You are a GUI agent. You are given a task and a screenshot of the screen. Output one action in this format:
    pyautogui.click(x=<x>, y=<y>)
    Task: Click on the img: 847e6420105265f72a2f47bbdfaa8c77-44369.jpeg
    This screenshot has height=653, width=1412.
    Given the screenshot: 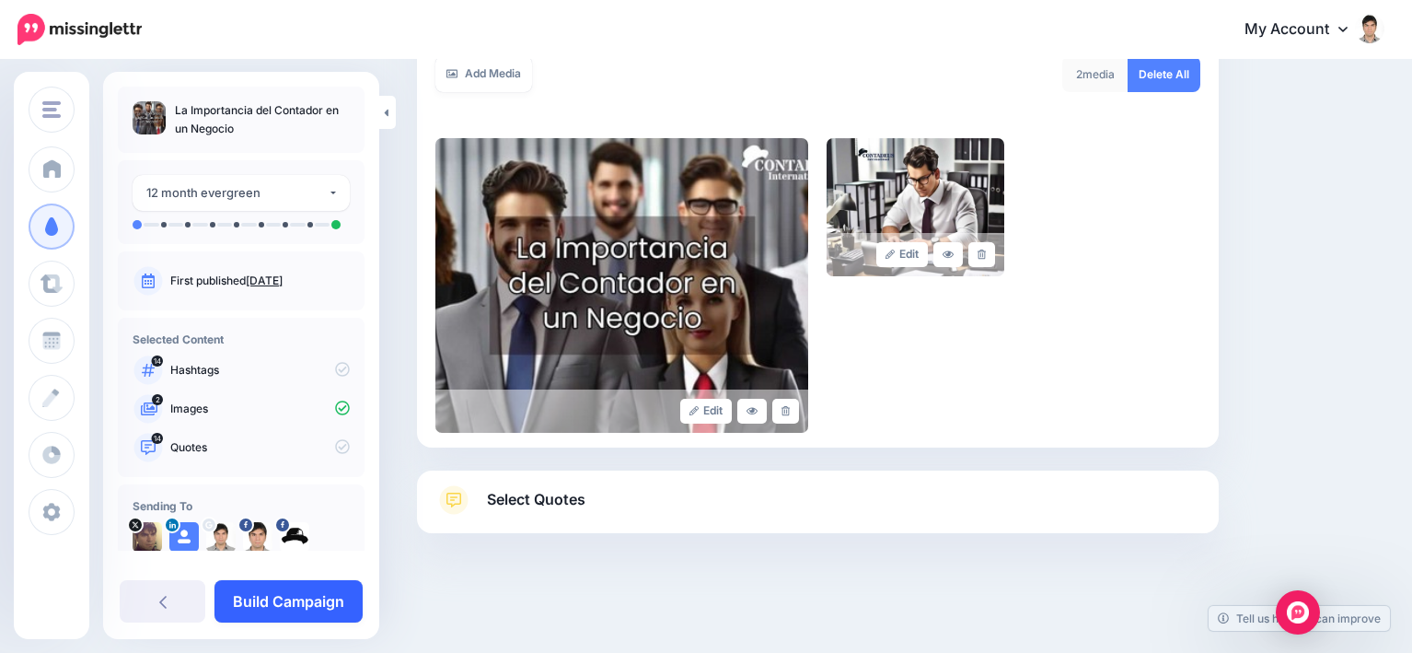 What is the action you would take?
    pyautogui.click(x=147, y=537)
    